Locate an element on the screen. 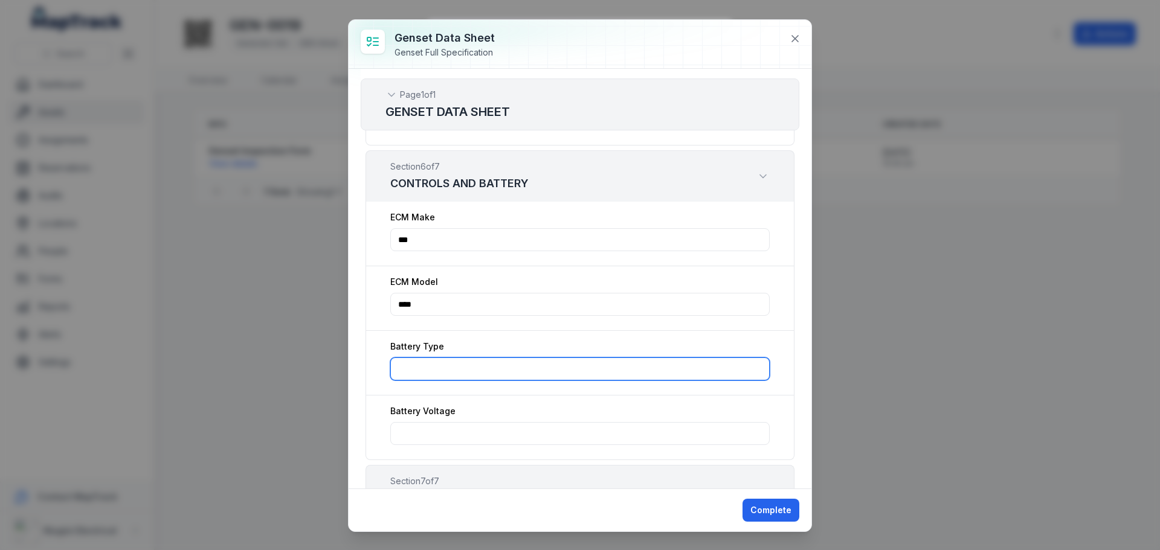  input: :r6g:-form-item-label is located at coordinates (580, 240).